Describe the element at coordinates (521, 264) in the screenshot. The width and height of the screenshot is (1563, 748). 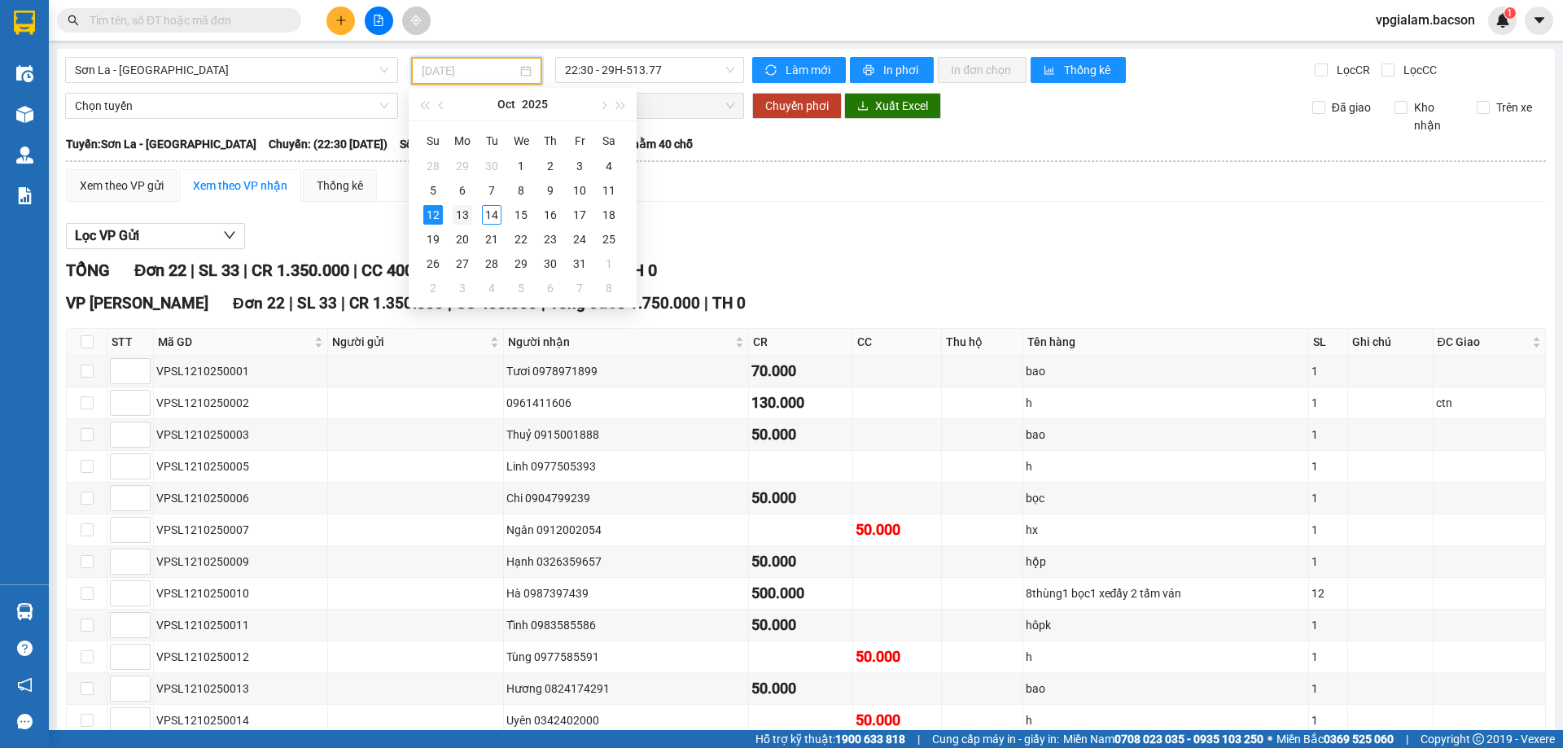
I see `td: 2025-10-29` at that location.